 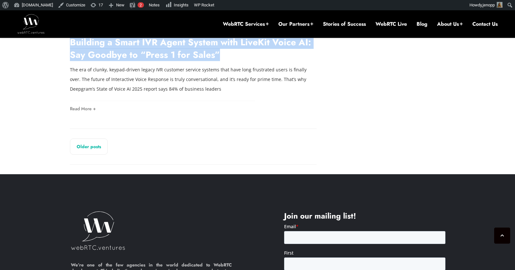 I want to click on a: Read More +, so click(x=83, y=108).